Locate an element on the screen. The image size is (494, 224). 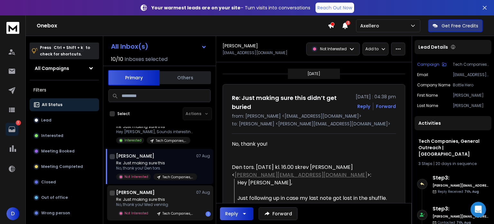
button: Wrong person is located at coordinates (64, 213).